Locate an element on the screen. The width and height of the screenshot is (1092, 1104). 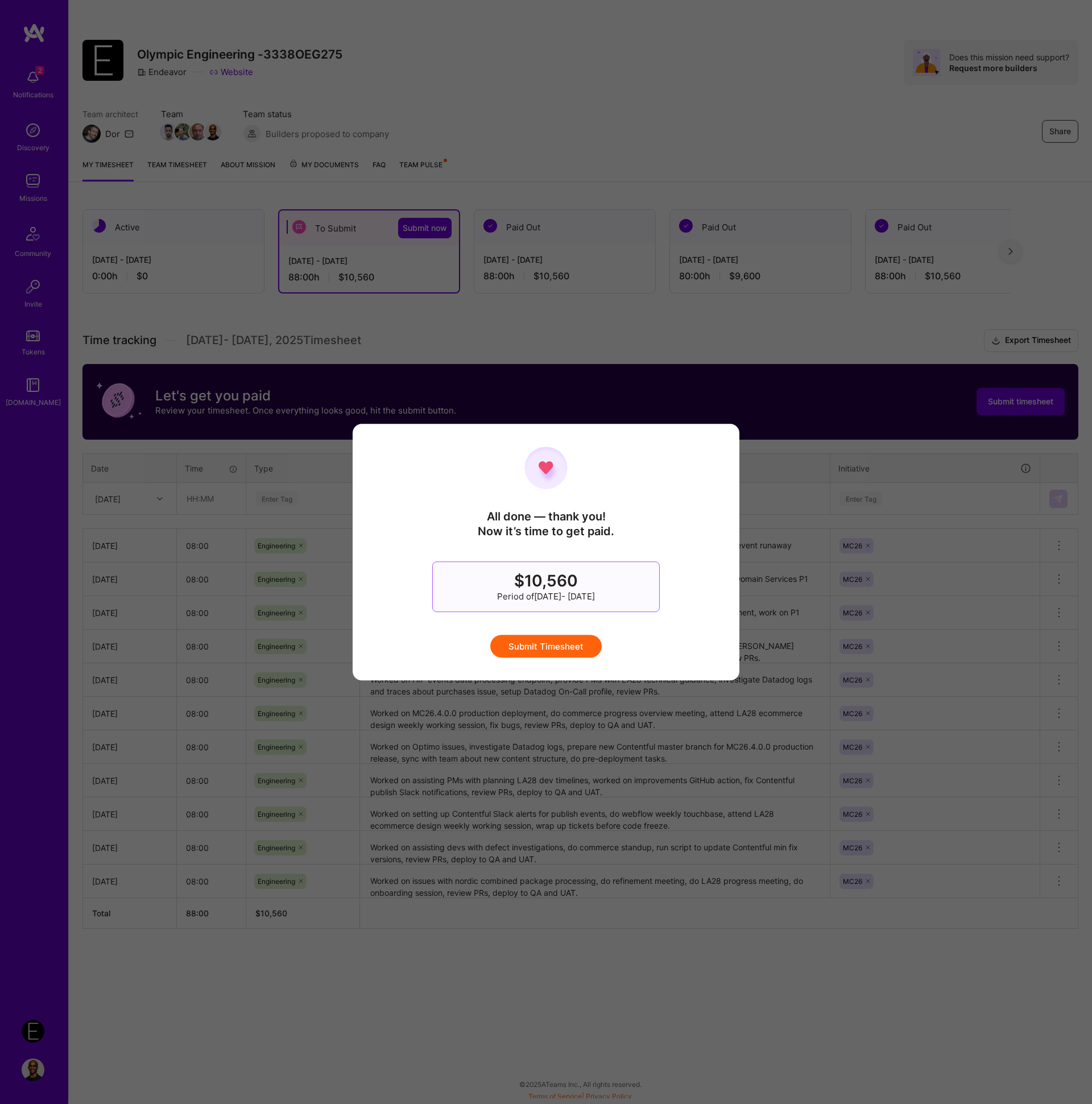
div: modal is located at coordinates (546, 552).